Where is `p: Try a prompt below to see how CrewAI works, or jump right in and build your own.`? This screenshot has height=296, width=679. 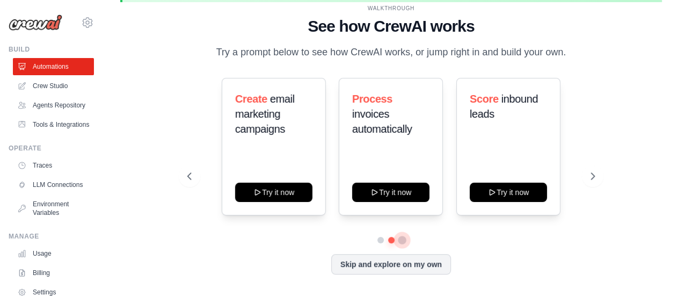 p: Try a prompt below to see how CrewAI works, or jump right in and build your own. is located at coordinates (392, 52).